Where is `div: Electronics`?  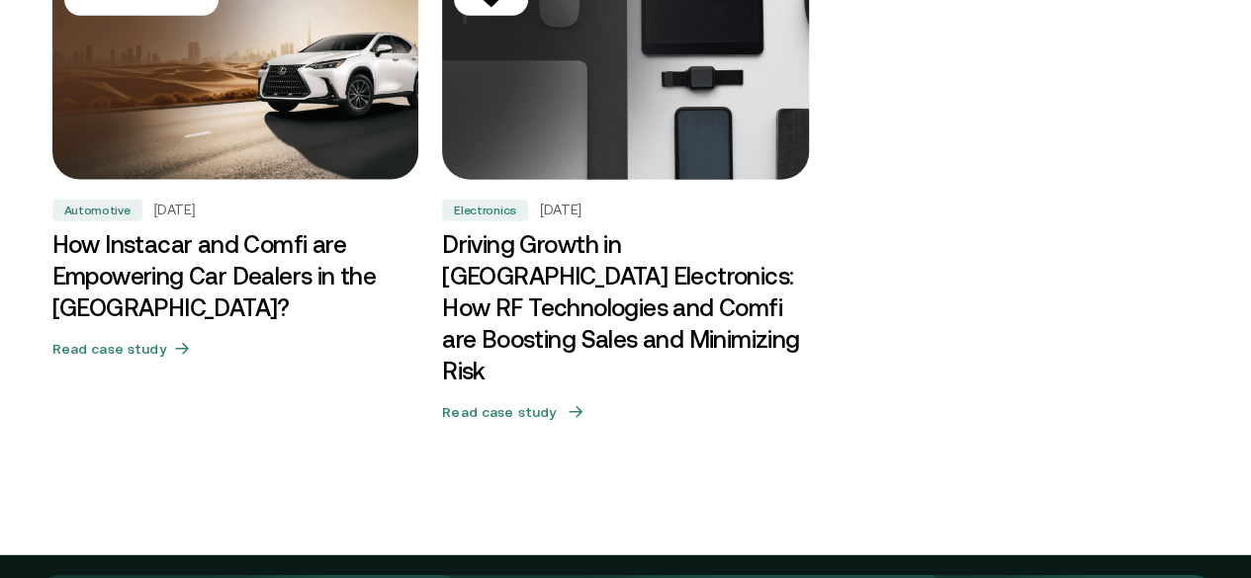 div: Electronics is located at coordinates (484, 211).